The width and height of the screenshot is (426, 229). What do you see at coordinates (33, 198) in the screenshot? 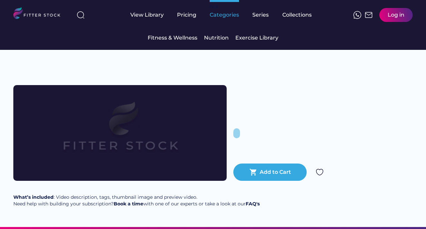
I see `strong: What’s included` at bounding box center [33, 198].